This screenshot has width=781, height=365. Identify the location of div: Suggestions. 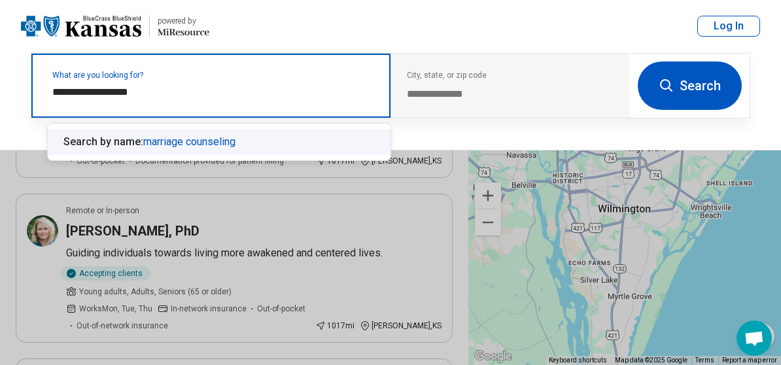
(219, 142).